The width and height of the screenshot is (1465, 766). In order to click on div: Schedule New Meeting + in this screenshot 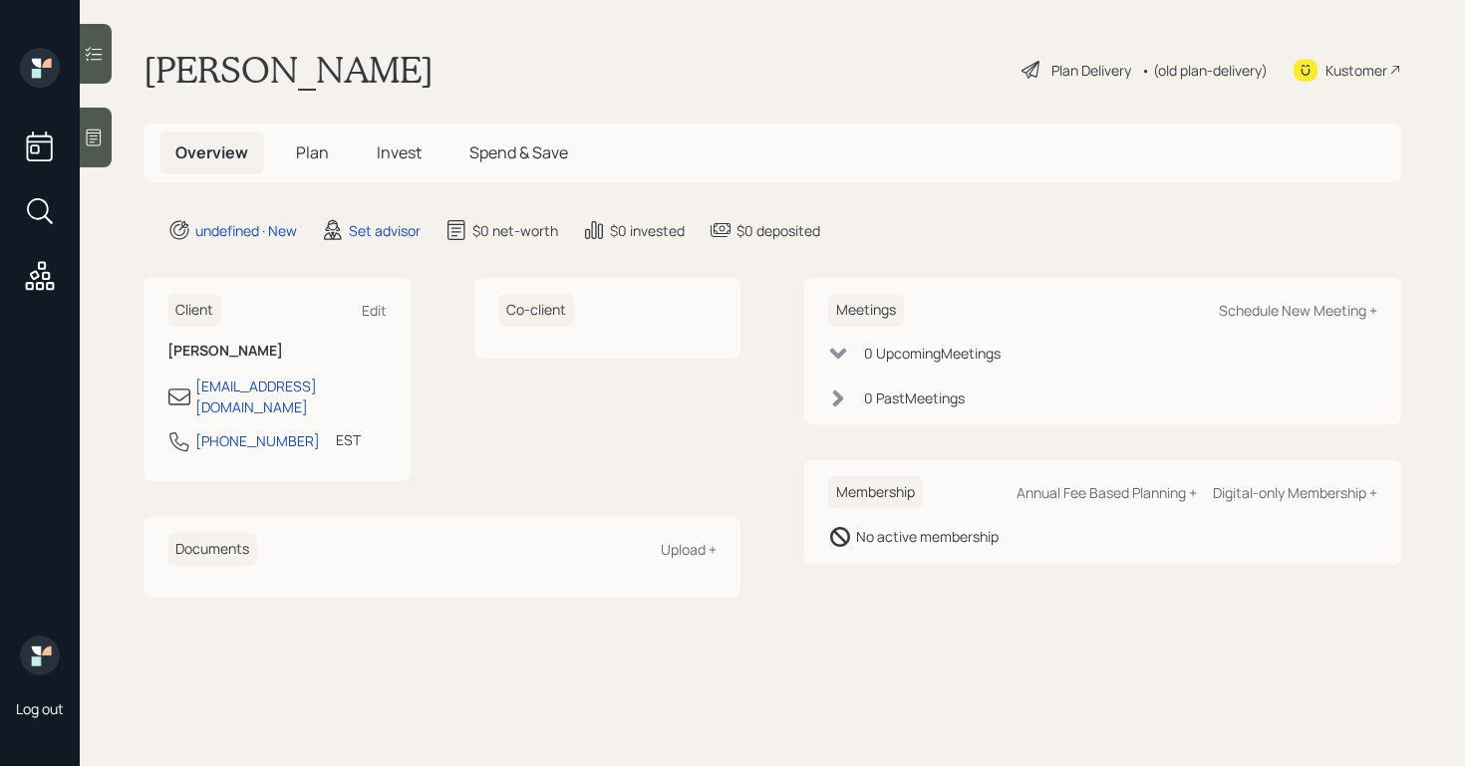, I will do `click(1297, 310)`.